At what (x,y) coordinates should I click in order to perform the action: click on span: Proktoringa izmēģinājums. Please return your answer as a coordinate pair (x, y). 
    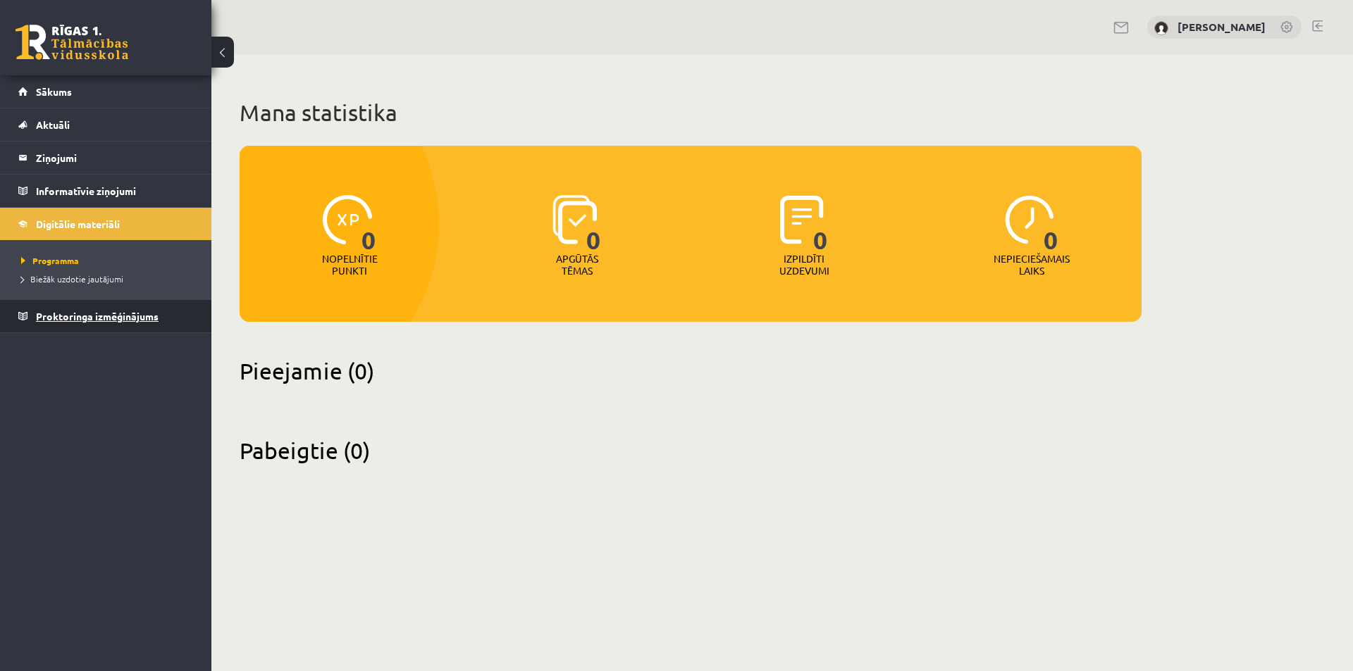
    Looking at the image, I should click on (97, 316).